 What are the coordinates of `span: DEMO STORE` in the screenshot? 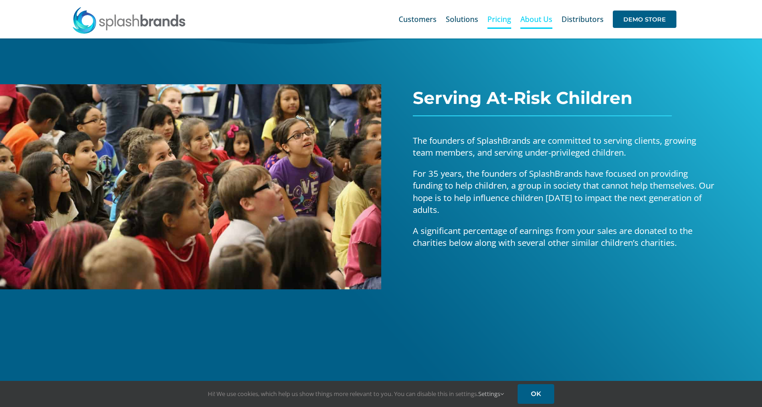 It's located at (644, 19).